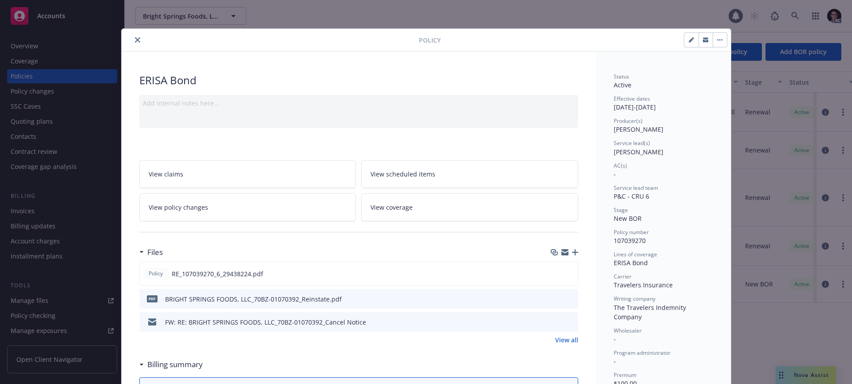  I want to click on span: Travelers Insurance, so click(643, 285).